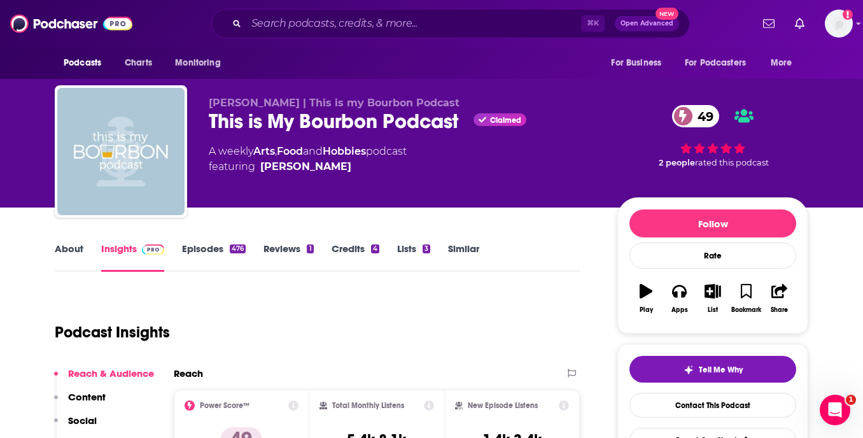  Describe the element at coordinates (712, 223) in the screenshot. I see `button: Follow` at that location.